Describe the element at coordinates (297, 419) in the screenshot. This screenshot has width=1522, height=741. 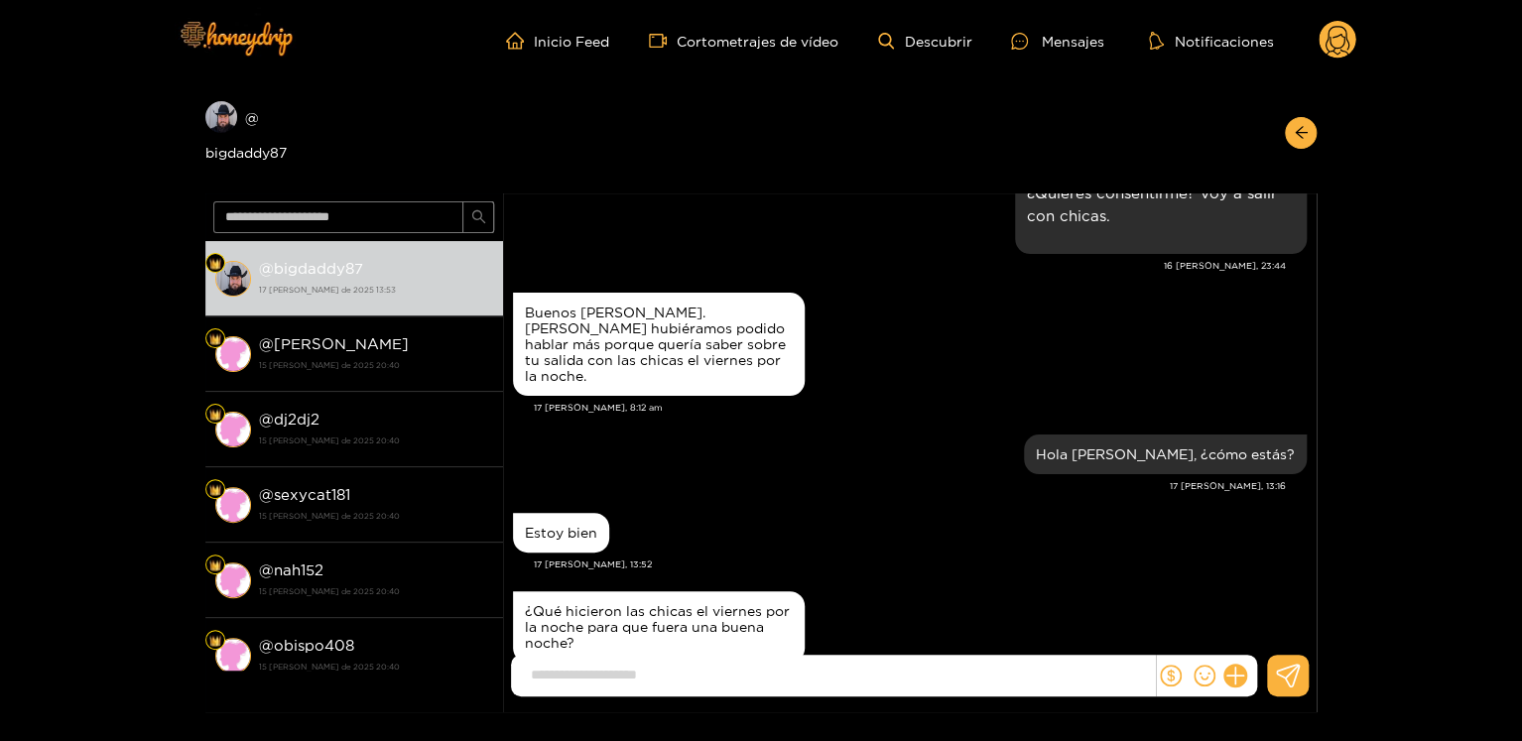
I see `font: dj2dj2` at that location.